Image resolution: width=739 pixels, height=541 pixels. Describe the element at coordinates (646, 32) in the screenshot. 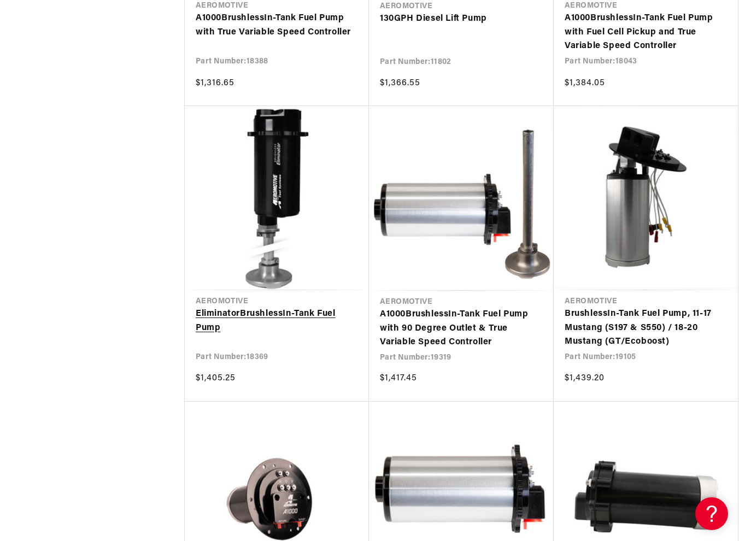

I see `a: A1000BrushlessIn-Tank Fuel Pump with Fuel Cell Pickup and True Variable Speed Controller` at that location.